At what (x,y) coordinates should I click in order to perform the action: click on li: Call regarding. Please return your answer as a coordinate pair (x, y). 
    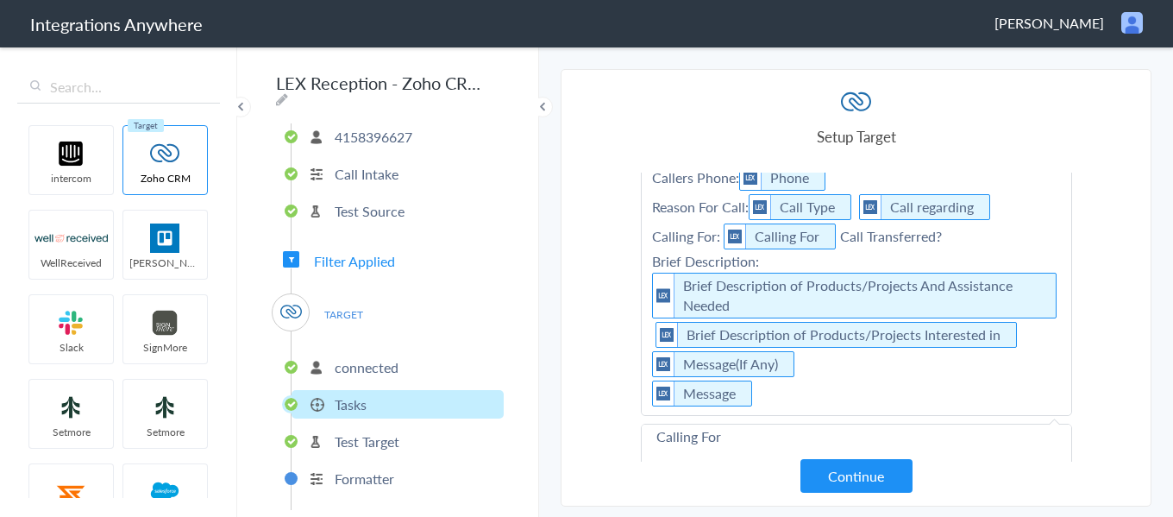
    Looking at the image, I should click on (925, 207).